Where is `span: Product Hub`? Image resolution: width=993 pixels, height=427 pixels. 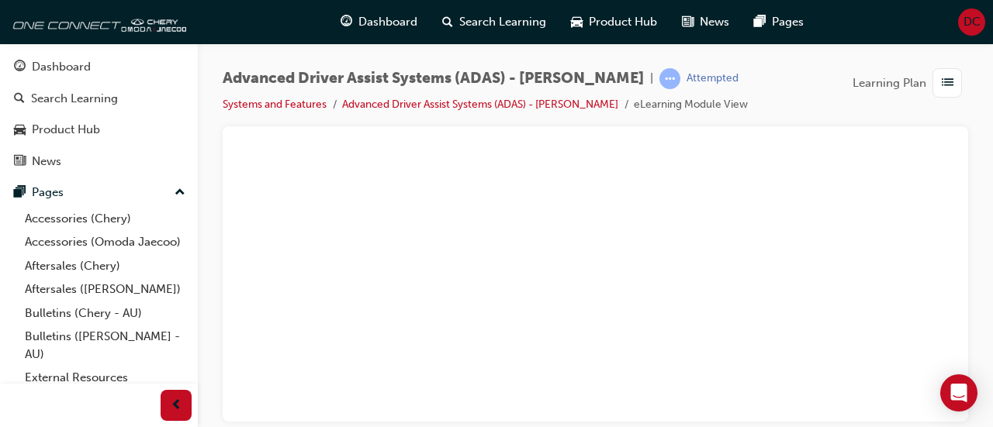 span: Product Hub is located at coordinates (623, 22).